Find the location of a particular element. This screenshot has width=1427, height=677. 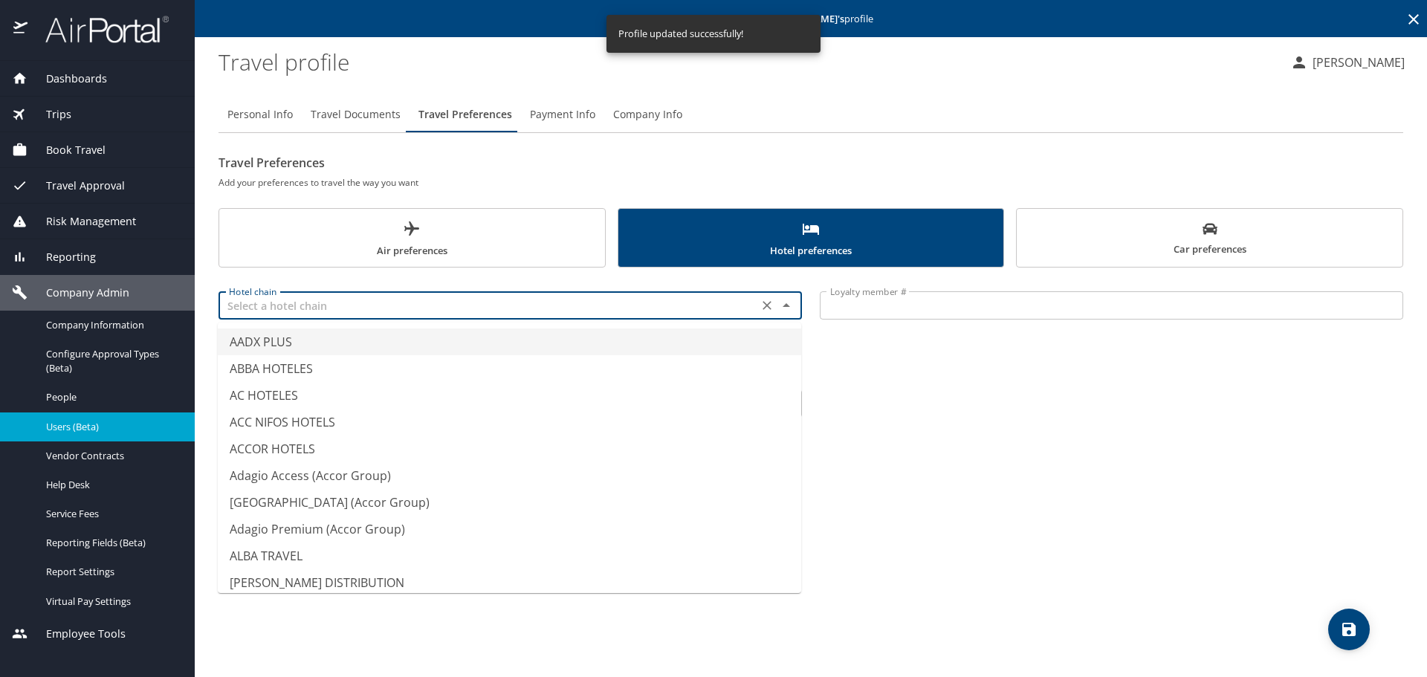

input: Select a hotel chain is located at coordinates (488, 306).